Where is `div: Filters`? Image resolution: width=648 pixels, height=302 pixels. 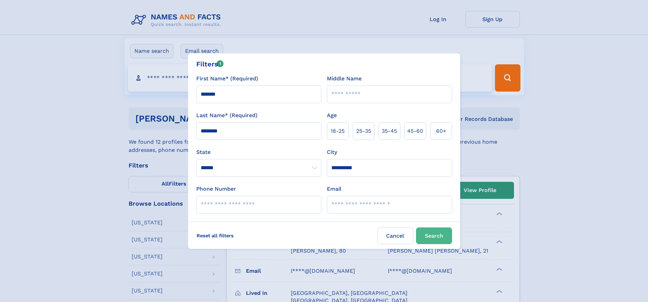 div: Filters is located at coordinates (210, 64).